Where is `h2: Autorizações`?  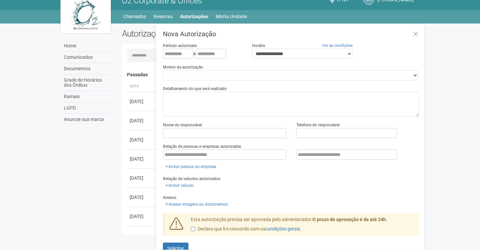 h2: Autorizações is located at coordinates (194, 34).